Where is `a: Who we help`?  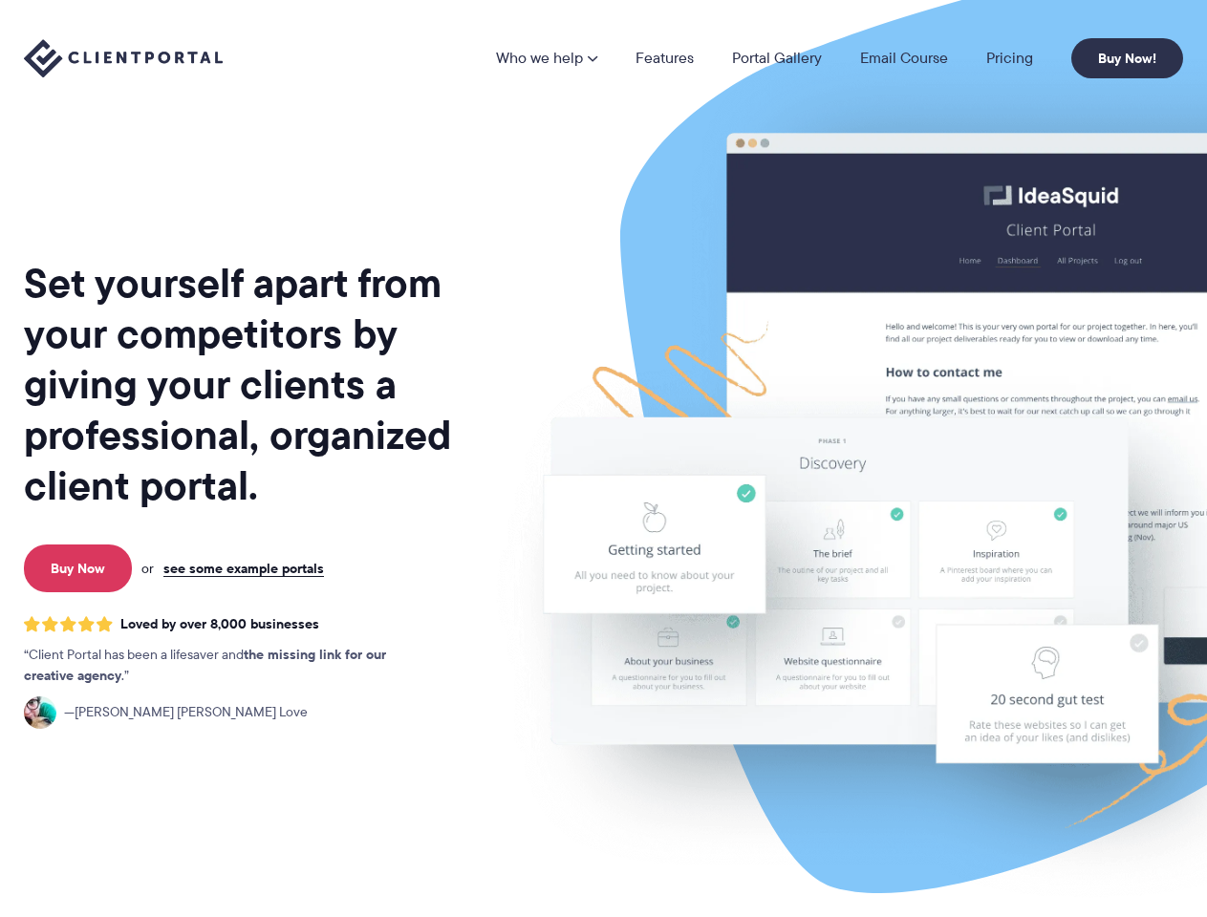 a: Who we help is located at coordinates (547, 58).